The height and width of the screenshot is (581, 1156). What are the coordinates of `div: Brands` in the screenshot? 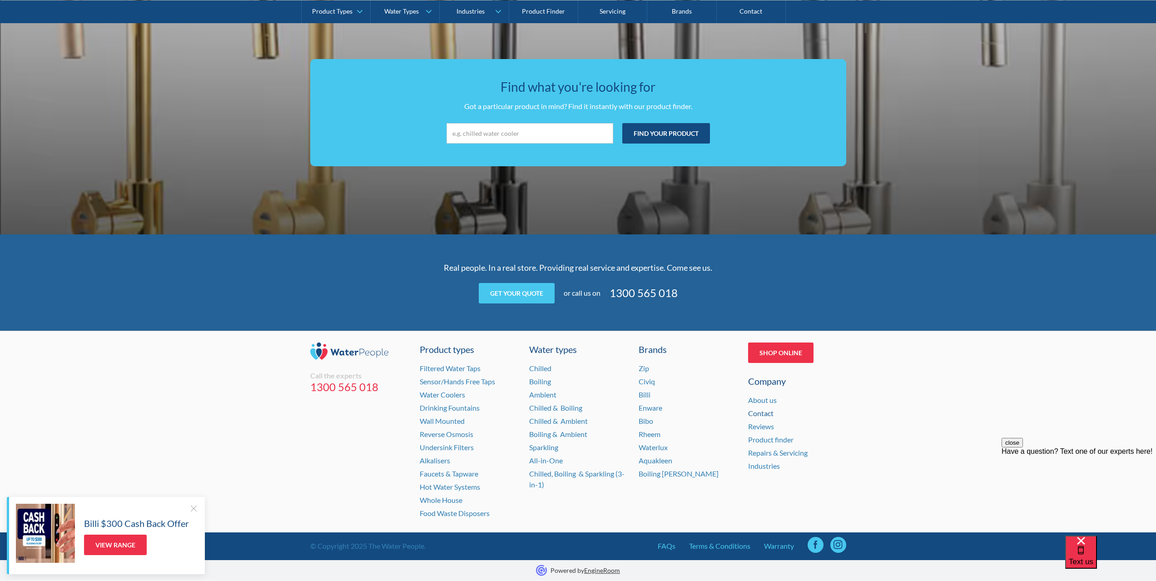 It's located at (688, 349).